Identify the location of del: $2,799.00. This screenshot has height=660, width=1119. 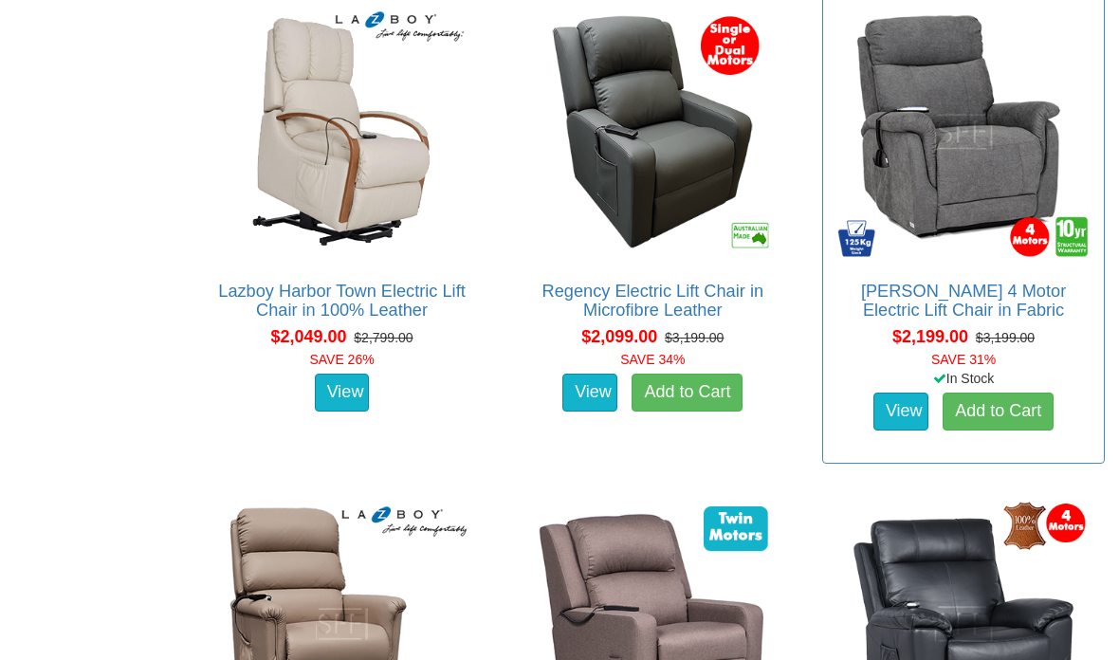
(383, 339).